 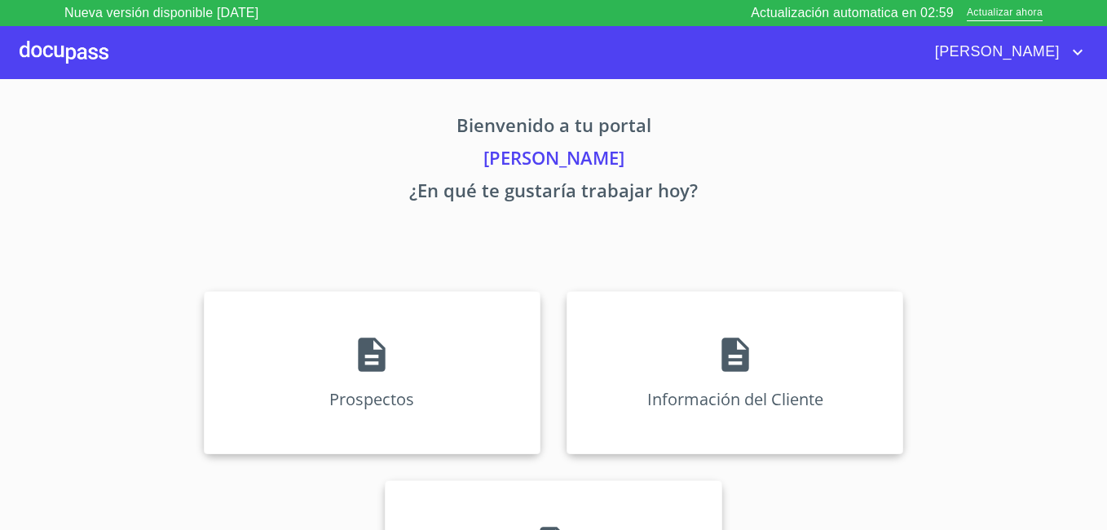 I want to click on p: Bienvenido a tu portal, so click(x=554, y=128).